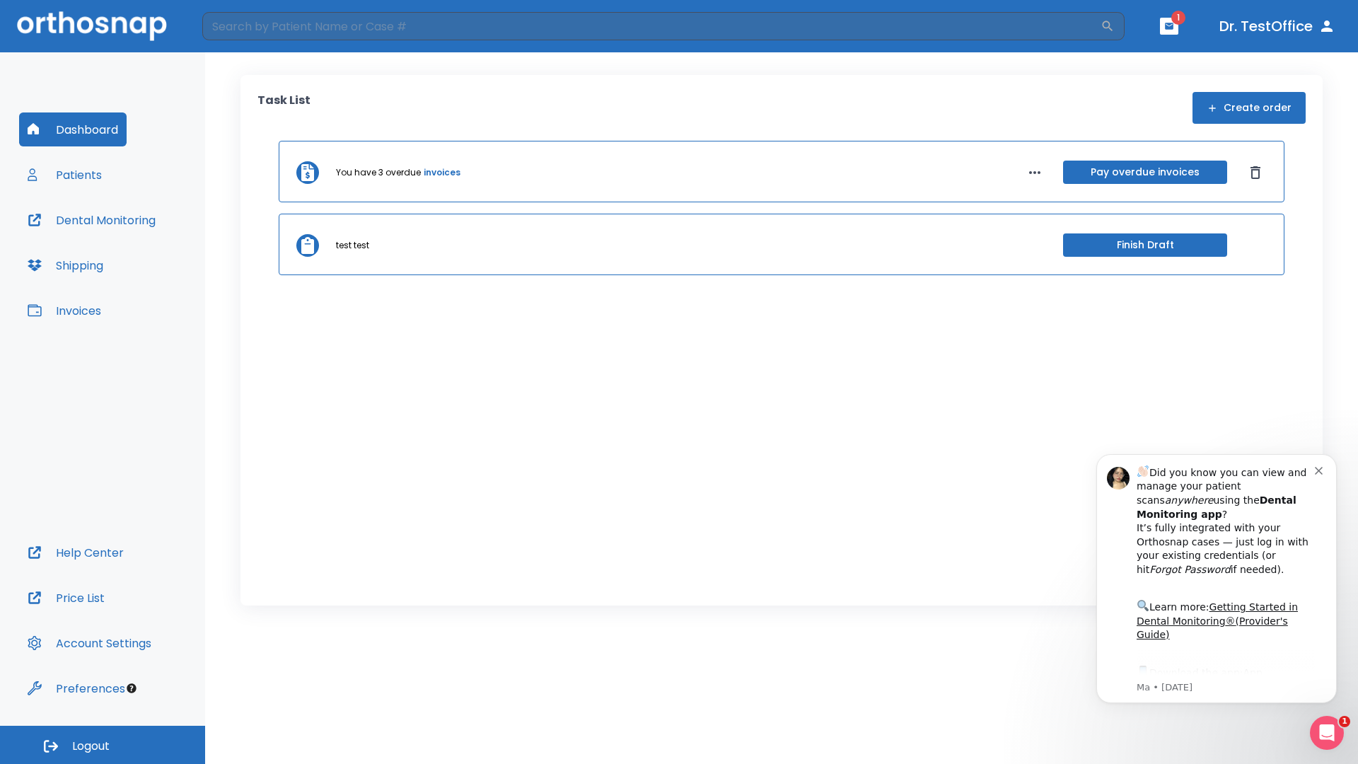 The image size is (1358, 764). What do you see at coordinates (151, 255) in the screenshot?
I see `p: Message from Ma, sent 3w ago` at bounding box center [151, 255].